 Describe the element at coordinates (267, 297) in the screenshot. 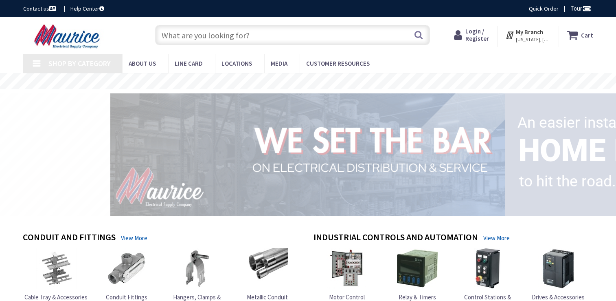

I see `span: Metallic Conduit` at that location.